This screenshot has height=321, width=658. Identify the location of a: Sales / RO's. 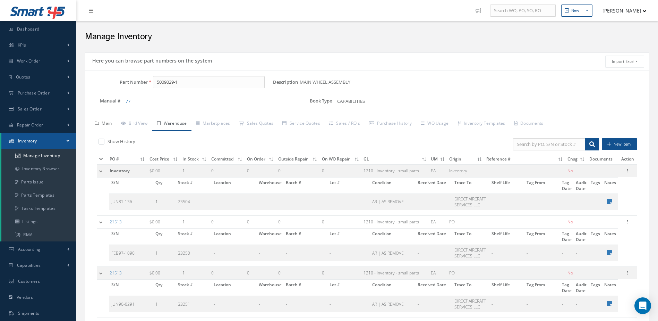
(345, 124).